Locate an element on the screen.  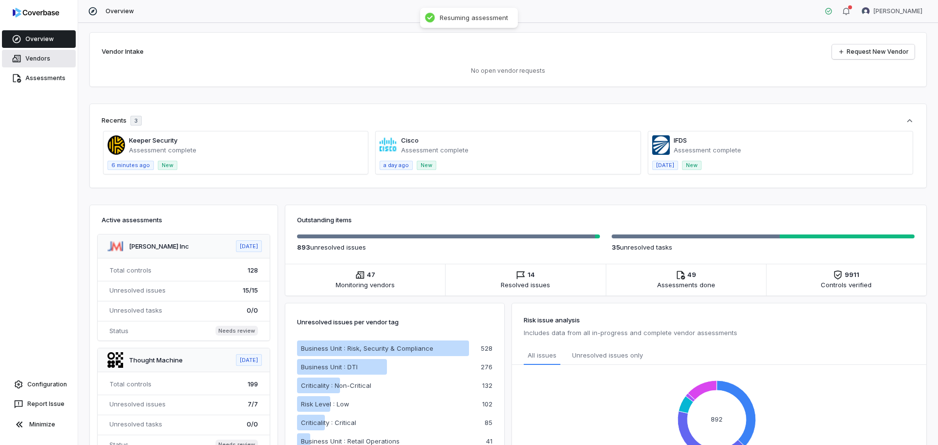
h3: Risk issue analysis is located at coordinates (719, 320).